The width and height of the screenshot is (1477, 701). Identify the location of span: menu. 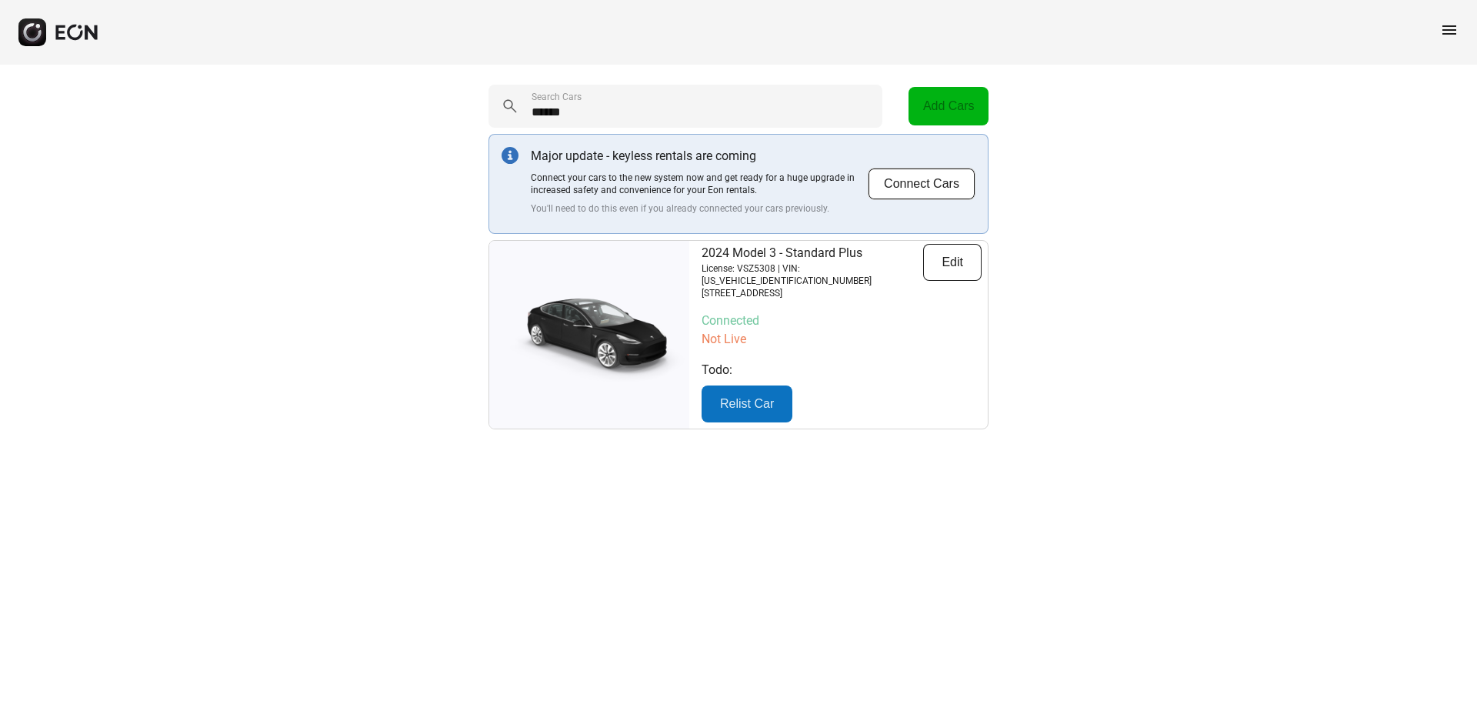
(1449, 30).